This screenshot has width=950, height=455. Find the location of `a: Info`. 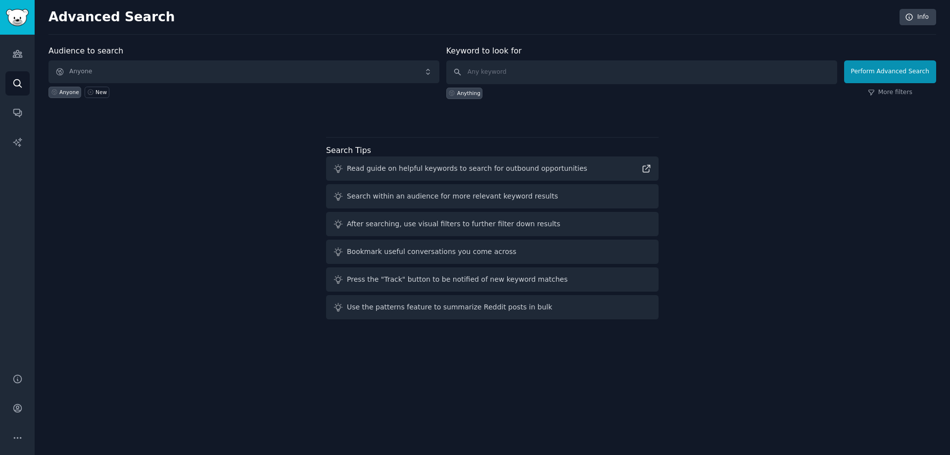

a: Info is located at coordinates (918, 17).